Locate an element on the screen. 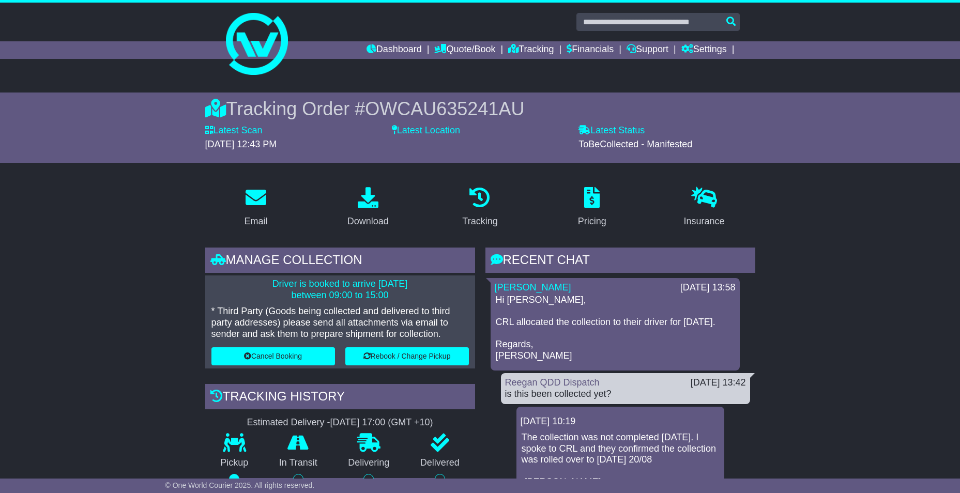 This screenshot has height=493, width=960. div: Tracking history is located at coordinates (340, 398).